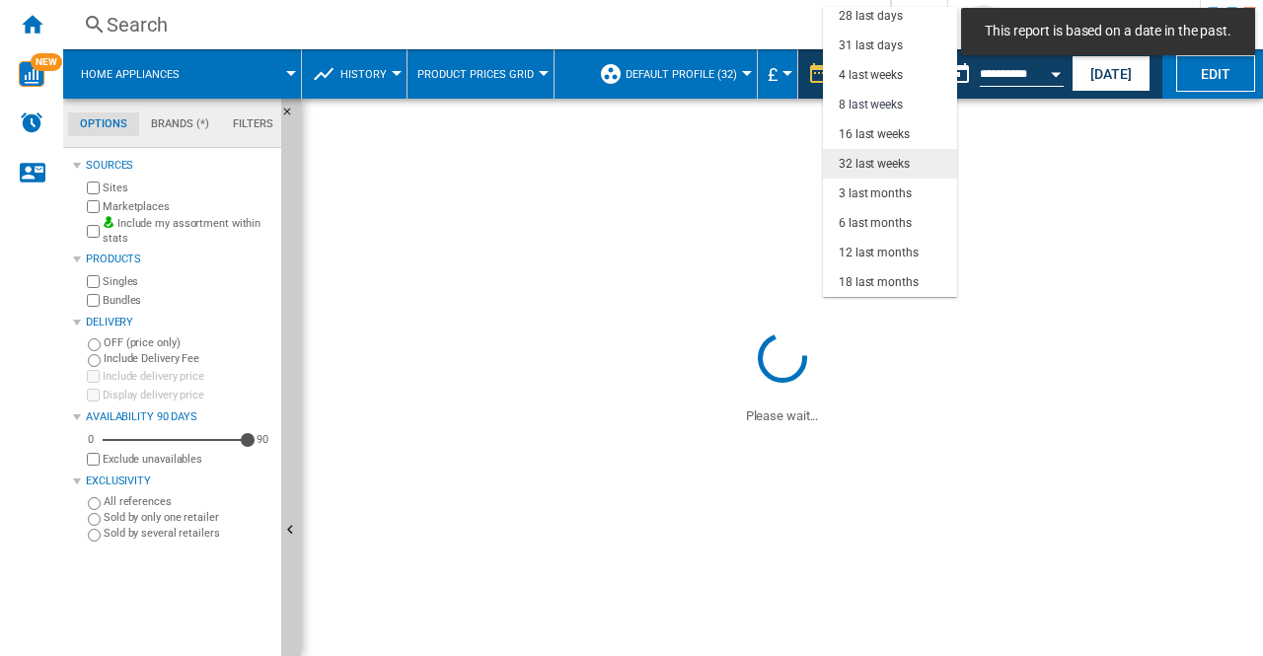 This screenshot has width=1263, height=656. What do you see at coordinates (874, 134) in the screenshot?
I see `div: 16 last weeks` at bounding box center [874, 134].